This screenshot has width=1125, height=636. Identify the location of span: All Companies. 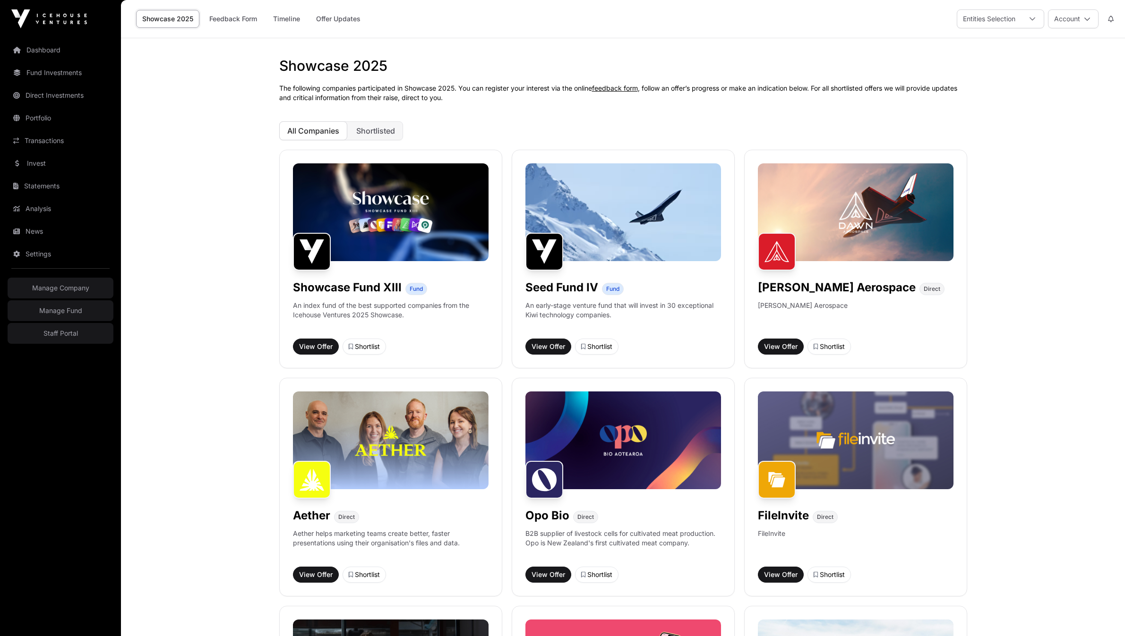
(313, 131).